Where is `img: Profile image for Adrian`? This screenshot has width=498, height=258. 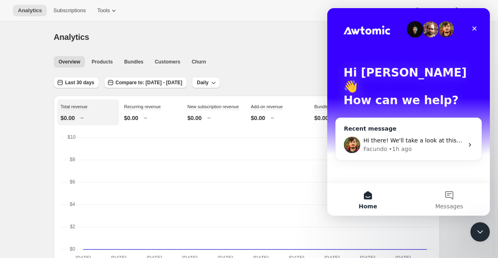
img: Profile image for Adrian is located at coordinates (88, 21).